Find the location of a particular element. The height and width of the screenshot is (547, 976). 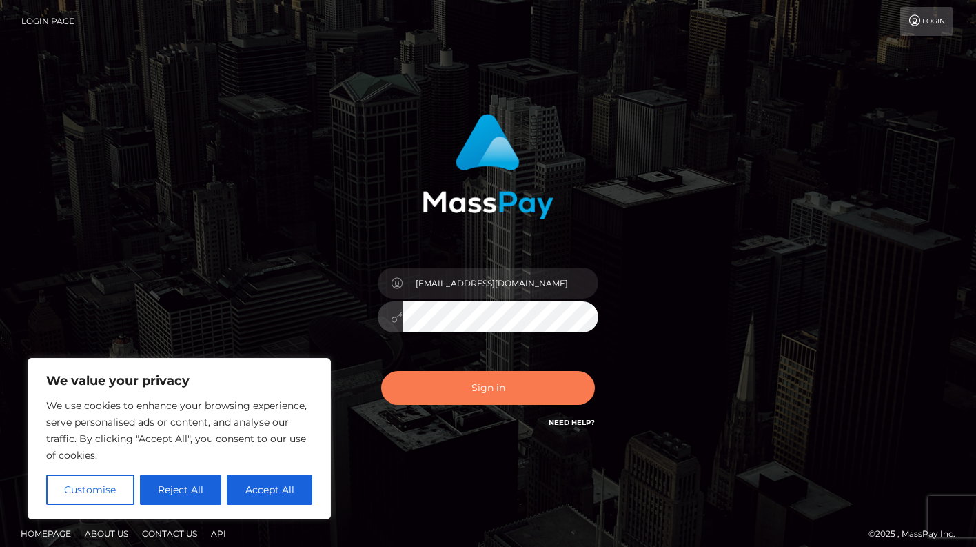

div: © 2025 , MassPay Inc. is located at coordinates (917, 533).